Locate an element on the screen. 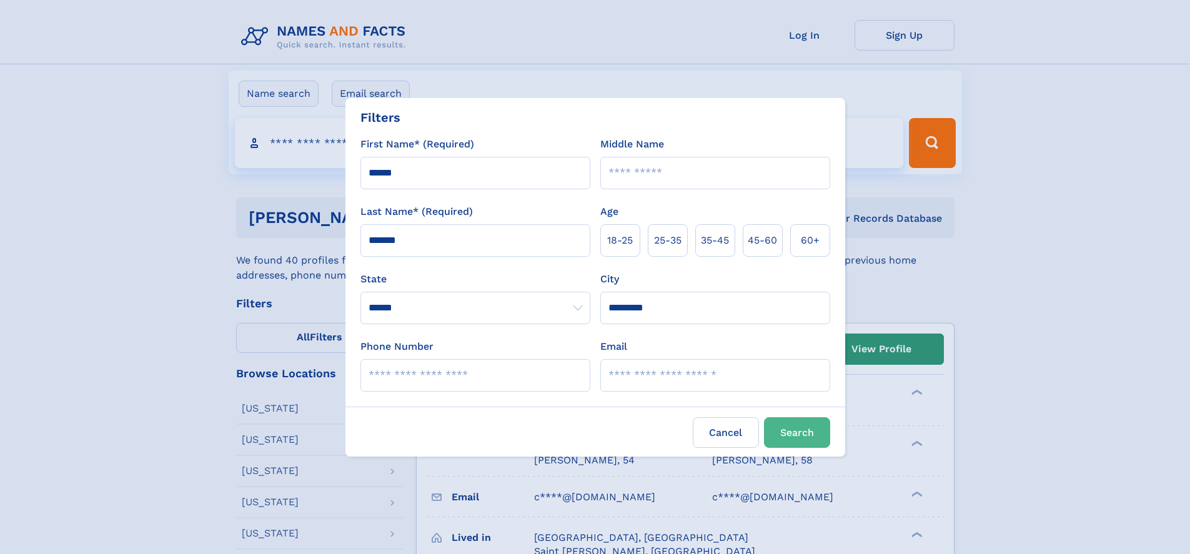  label: State is located at coordinates (476, 279).